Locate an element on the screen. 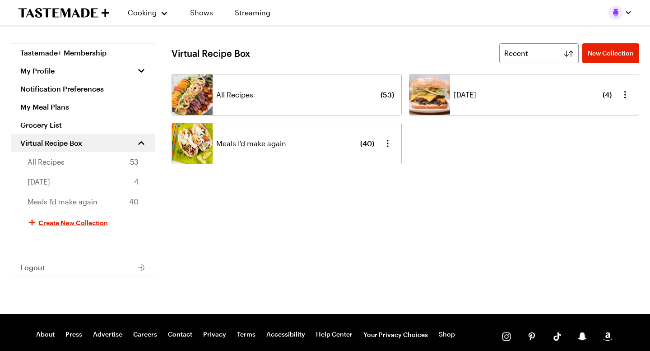 Image resolution: width=650 pixels, height=351 pixels. button: Create New Collection is located at coordinates (83, 223).